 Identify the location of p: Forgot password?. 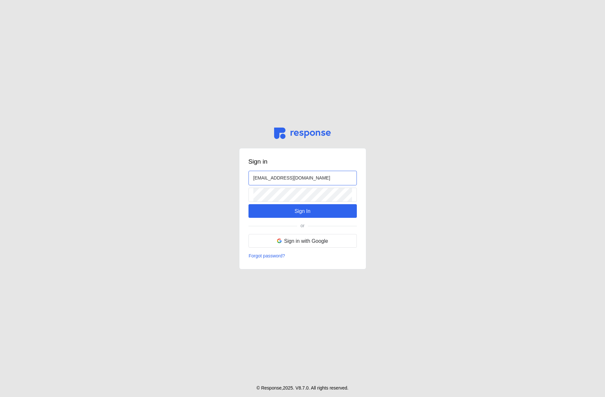
(267, 256).